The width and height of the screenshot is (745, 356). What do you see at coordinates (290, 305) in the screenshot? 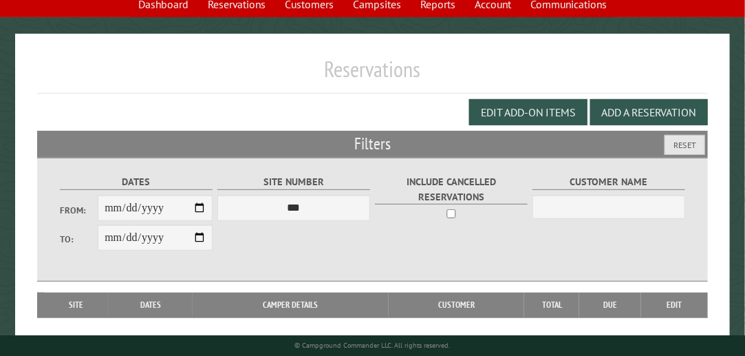
I see `th: Camper Details` at bounding box center [290, 305].